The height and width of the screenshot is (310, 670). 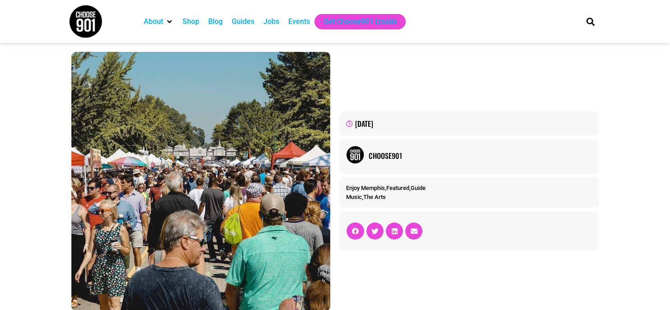 I want to click on a: Featured, so click(x=398, y=188).